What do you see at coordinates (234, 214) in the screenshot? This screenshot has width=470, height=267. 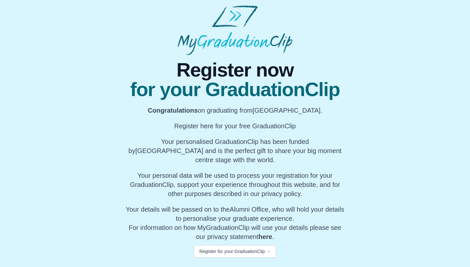 I see `span: Your details will be passed on to the , who will hold your details to personalise your graduate e...` at bounding box center [234, 214].